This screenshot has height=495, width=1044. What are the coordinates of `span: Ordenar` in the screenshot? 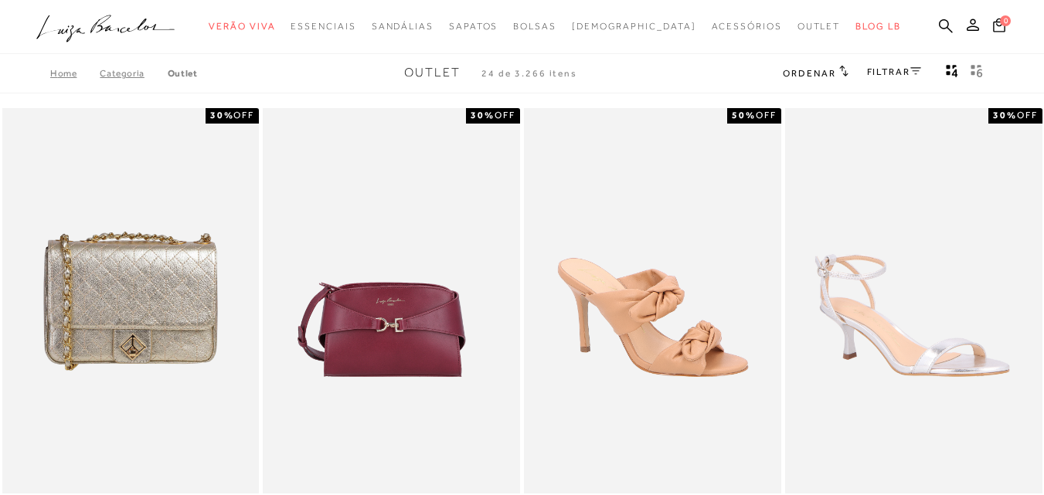 It's located at (809, 73).